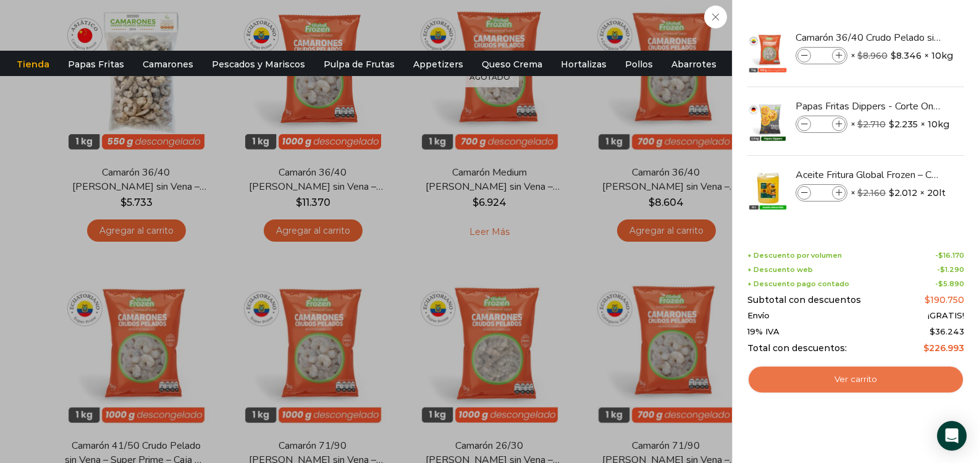 The height and width of the screenshot is (463, 979). Describe the element at coordinates (903, 193) in the screenshot. I see `bdi: 2.012` at that location.